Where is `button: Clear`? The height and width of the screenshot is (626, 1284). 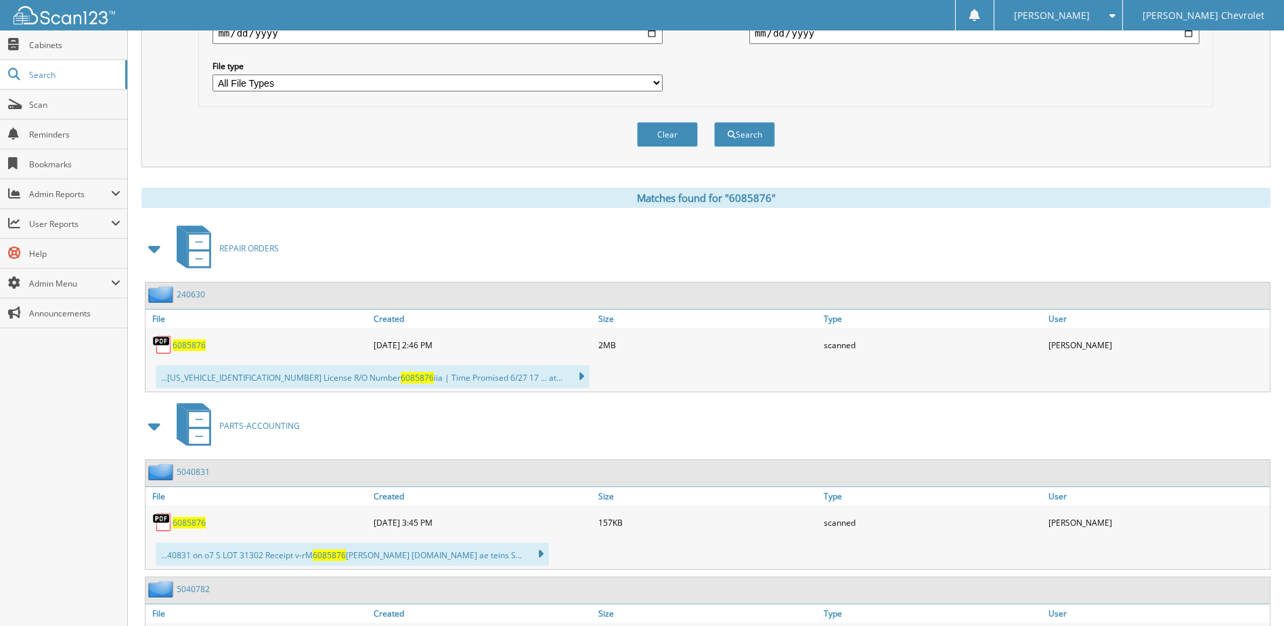 button: Clear is located at coordinates (668, 134).